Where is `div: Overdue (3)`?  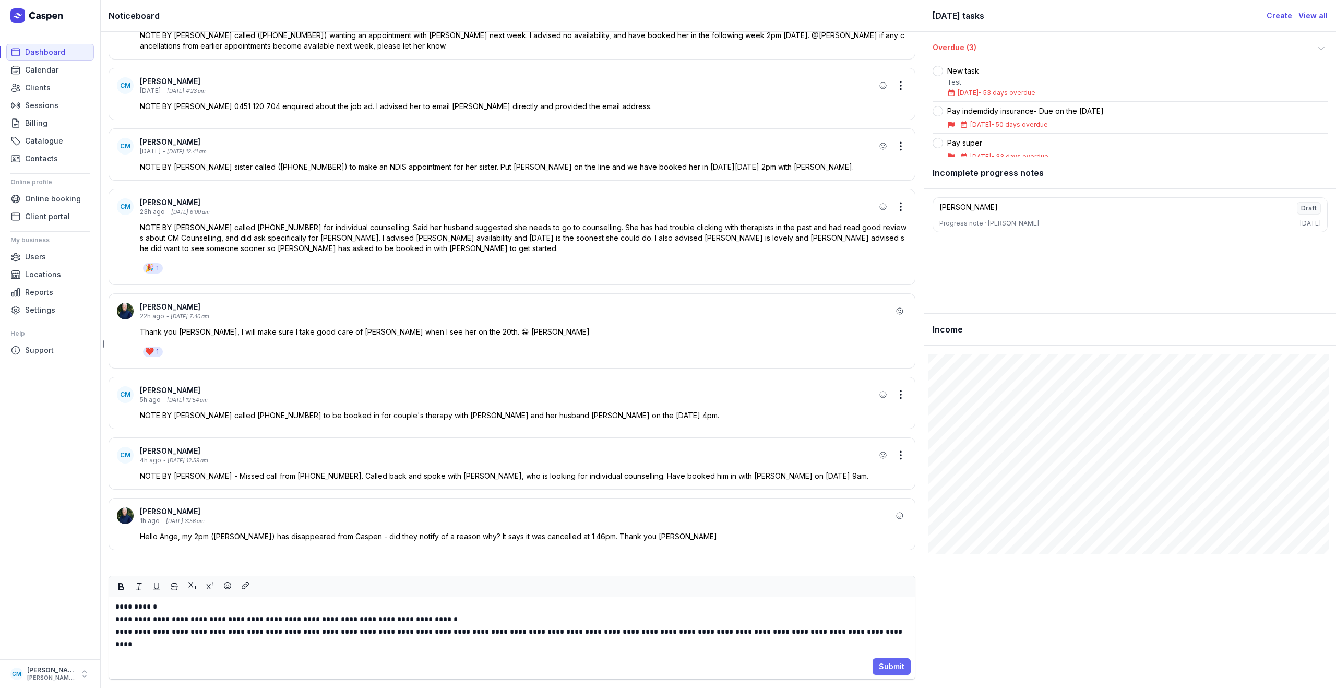
div: Overdue (3) is located at coordinates (1124, 49).